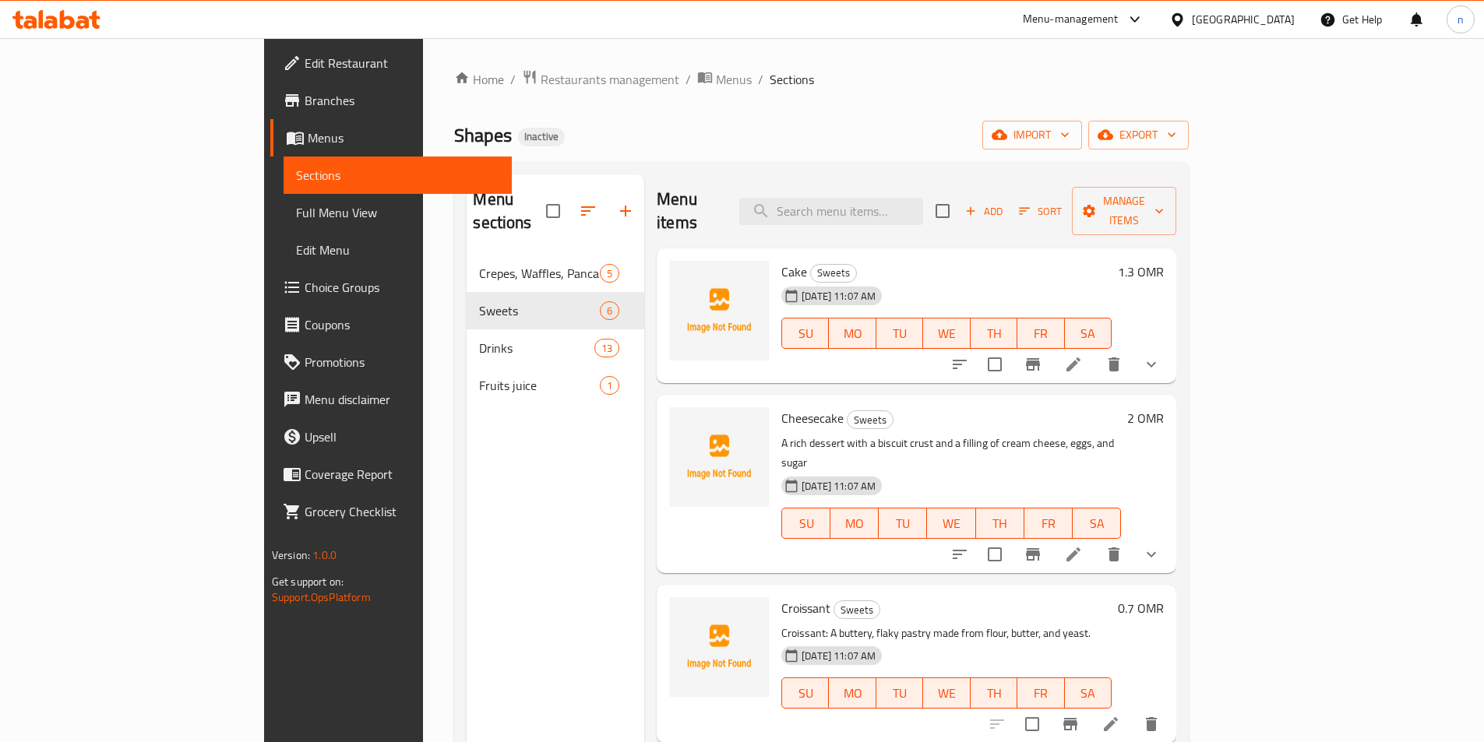 This screenshot has width=1484, height=742. I want to click on span: Select to update, so click(1032, 725).